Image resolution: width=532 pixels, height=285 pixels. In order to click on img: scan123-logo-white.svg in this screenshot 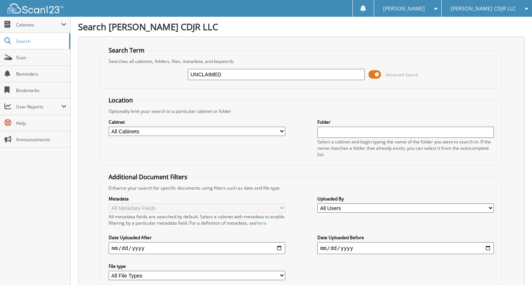, I will do `click(35, 8)`.